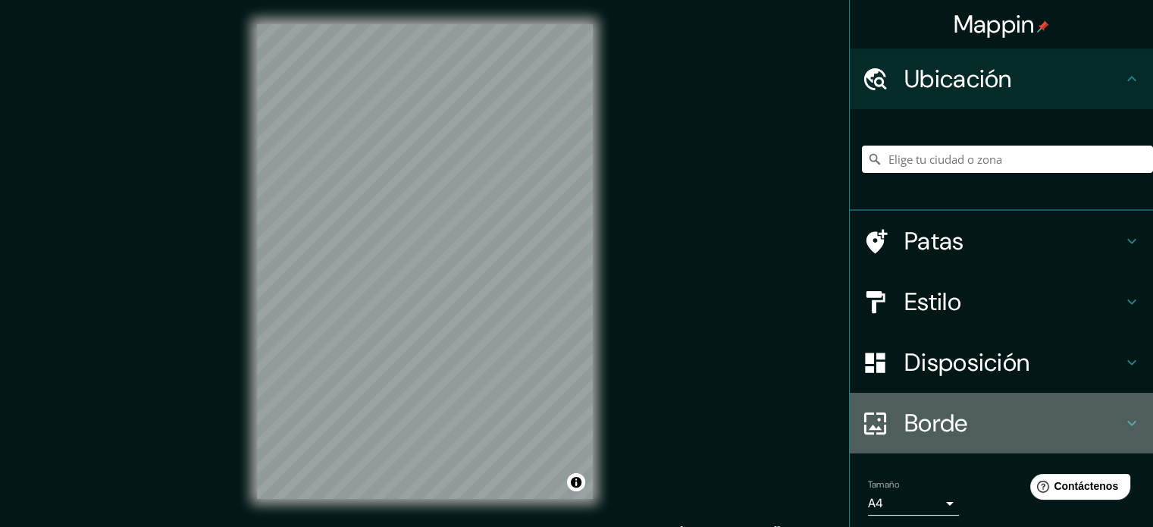 This screenshot has width=1153, height=527. What do you see at coordinates (576, 482) in the screenshot?
I see `button: Activar o desactivar atribución` at bounding box center [576, 482].